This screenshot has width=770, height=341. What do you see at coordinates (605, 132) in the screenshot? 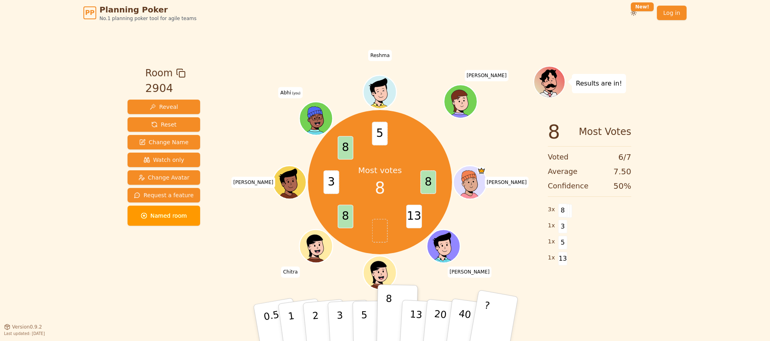
I see `span: Most Votes` at bounding box center [605, 132].